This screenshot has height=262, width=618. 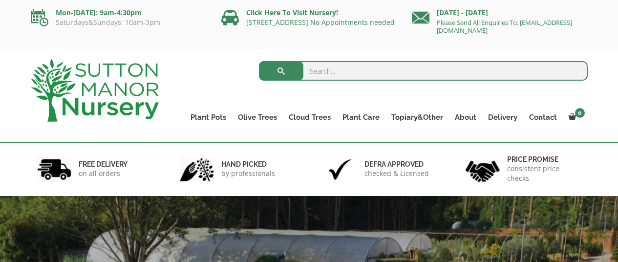 What do you see at coordinates (543, 117) in the screenshot?
I see `a: Contact` at bounding box center [543, 117].